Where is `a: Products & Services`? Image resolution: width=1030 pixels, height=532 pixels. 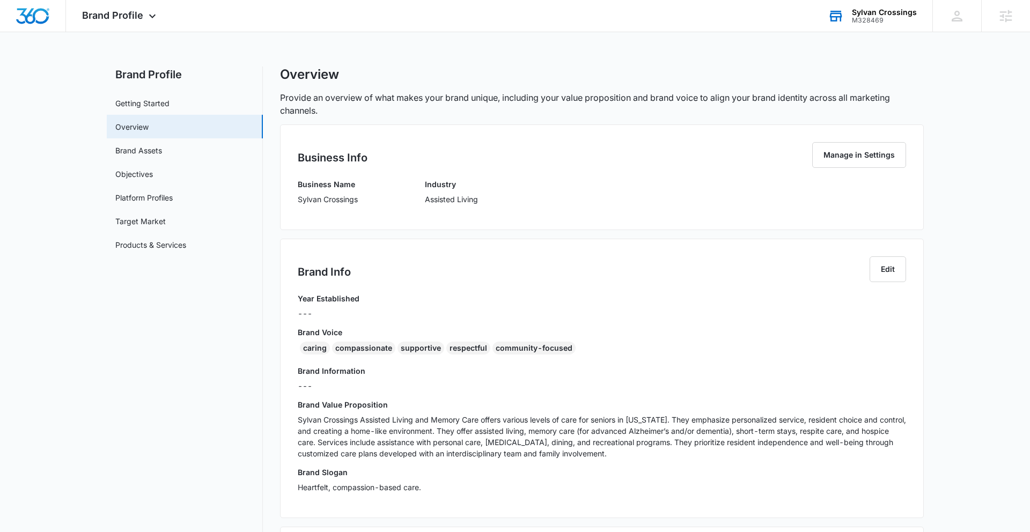
a: Products & Services is located at coordinates (151, 245).